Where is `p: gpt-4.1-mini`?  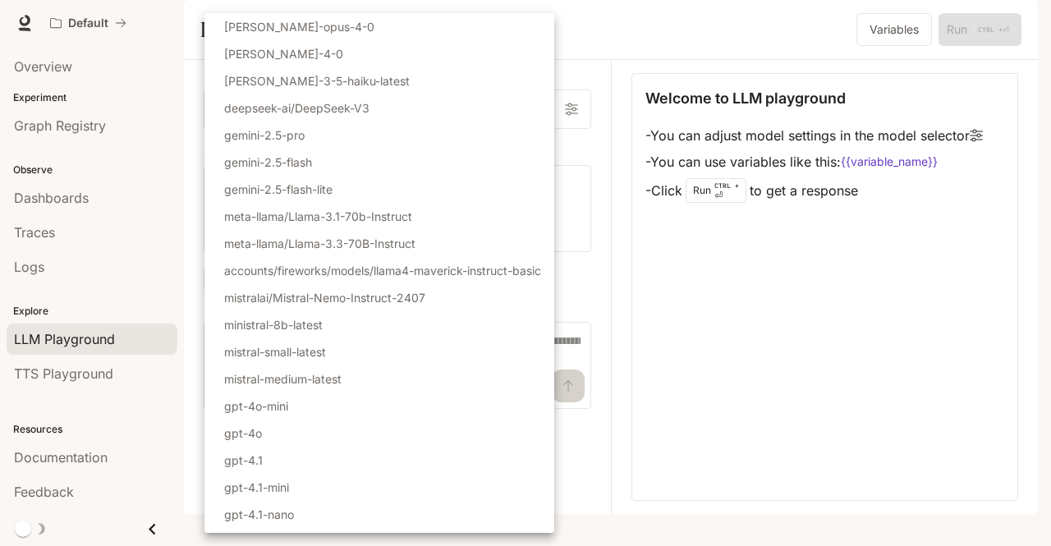
p: gpt-4.1-mini is located at coordinates (256, 487).